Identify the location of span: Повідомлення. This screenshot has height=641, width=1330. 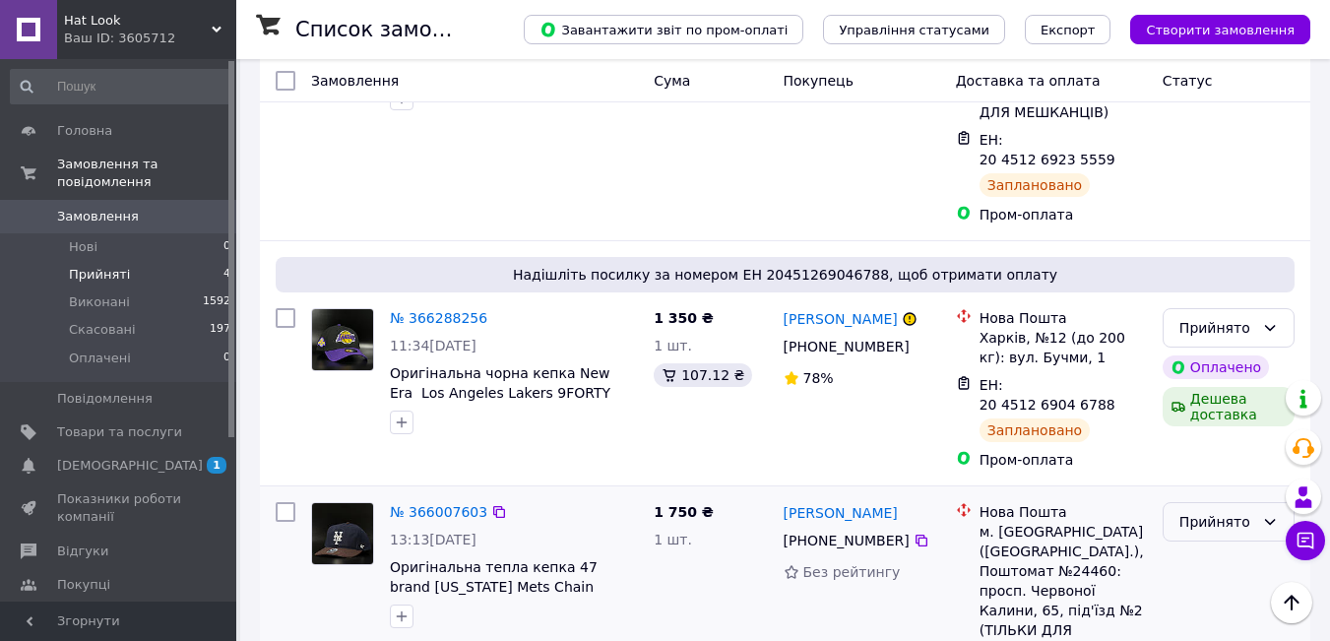
(104, 399).